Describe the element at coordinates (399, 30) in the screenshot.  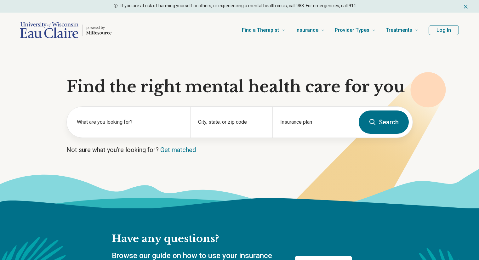
I see `span: Treatments` at that location.